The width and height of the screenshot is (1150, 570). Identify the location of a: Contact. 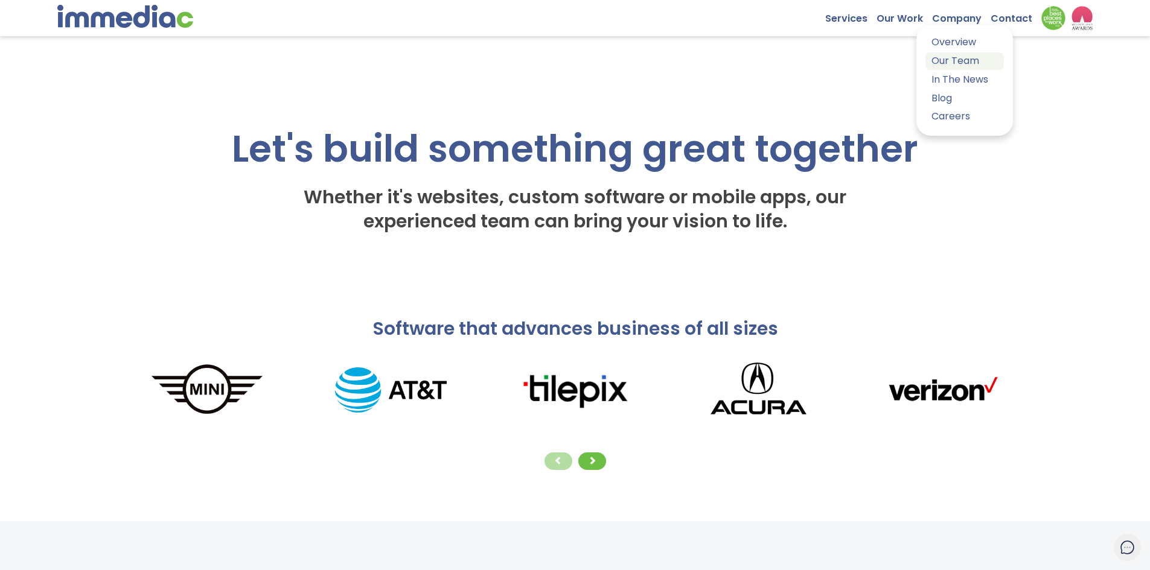
(1016, 15).